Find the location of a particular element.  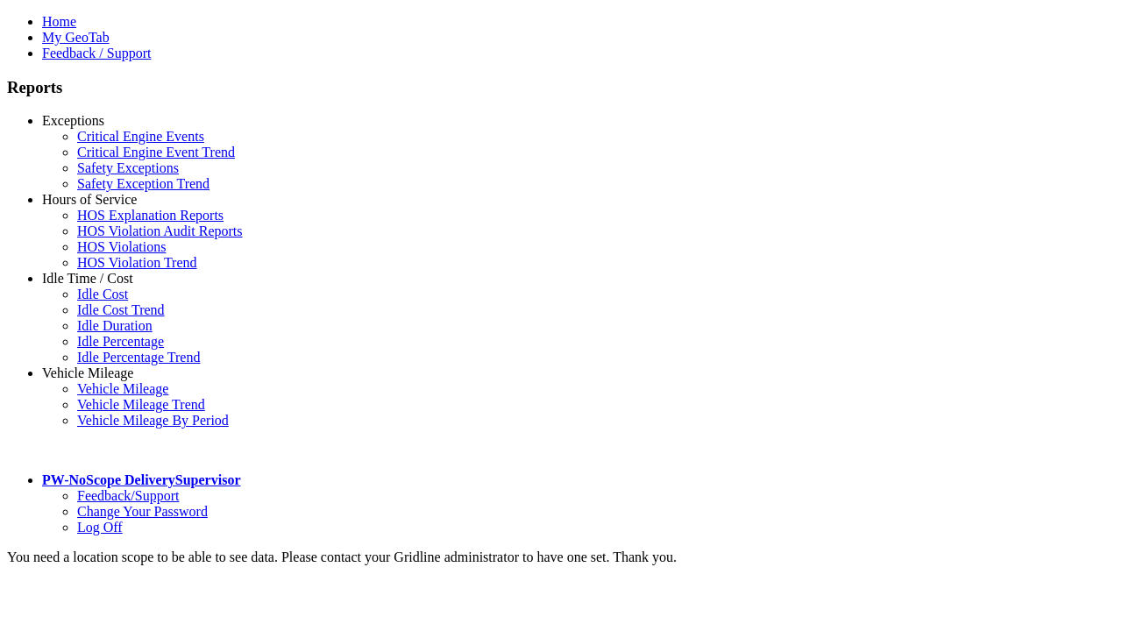

a: Exceptions is located at coordinates (73, 120).